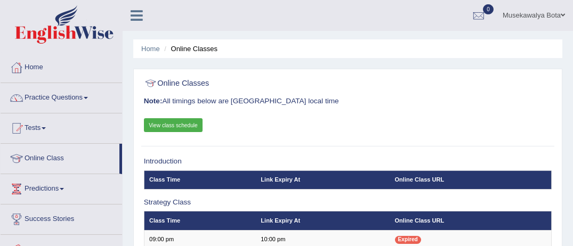 The width and height of the screenshot is (573, 246). Describe the element at coordinates (153, 101) in the screenshot. I see `b: Note:` at that location.